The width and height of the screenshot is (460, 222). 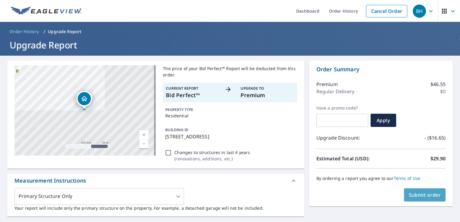 I want to click on p: $0, so click(x=443, y=91).